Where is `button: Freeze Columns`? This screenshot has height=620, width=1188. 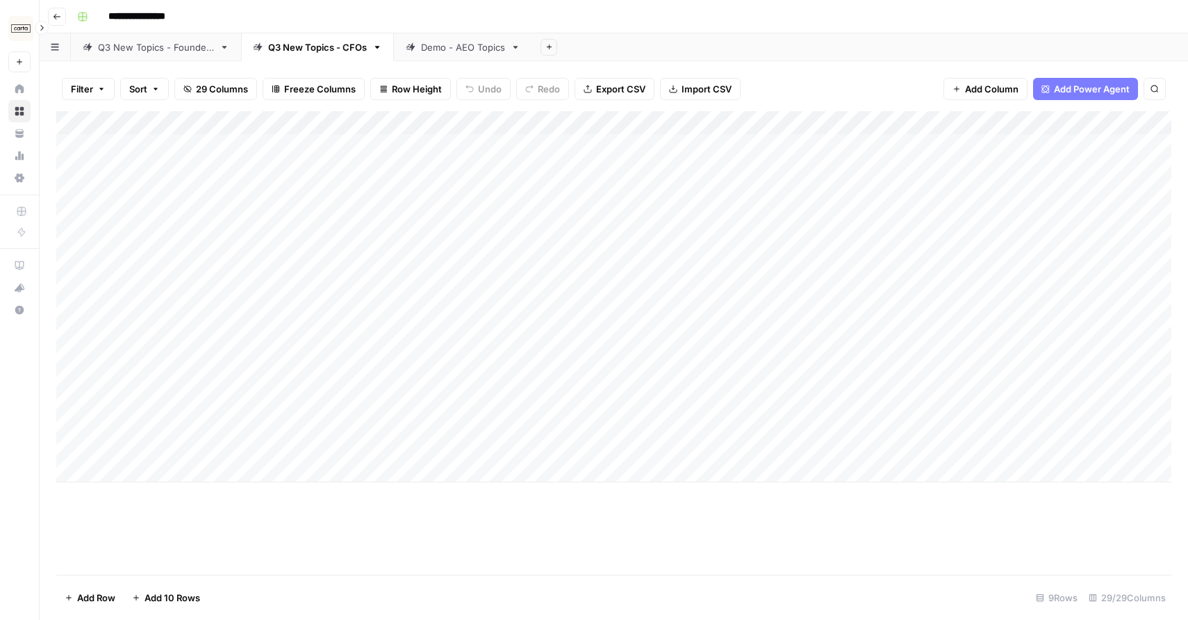
button: Freeze Columns is located at coordinates (313, 89).